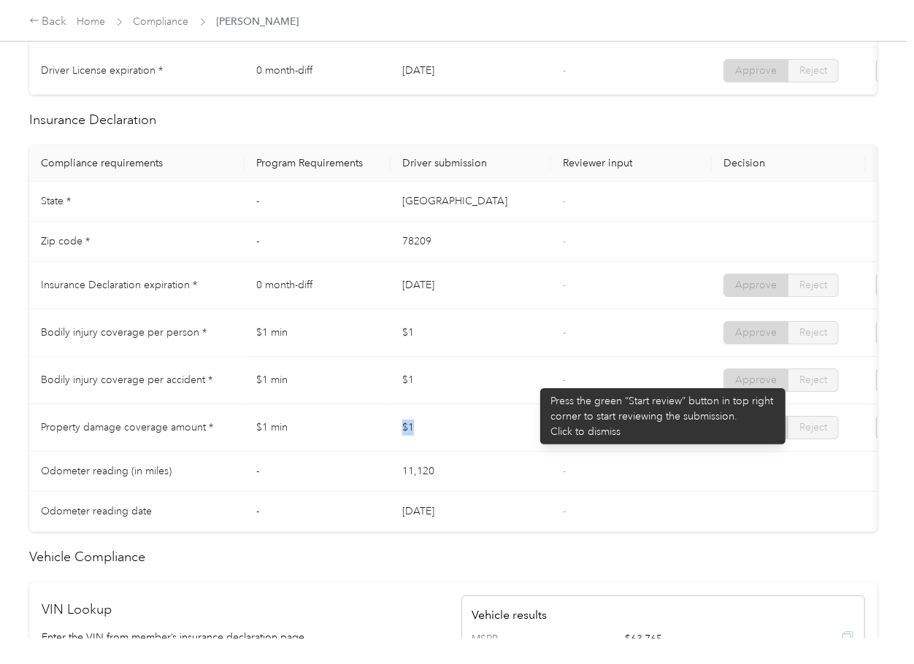 This screenshot has width=914, height=664. I want to click on td: 11,120, so click(471, 471).